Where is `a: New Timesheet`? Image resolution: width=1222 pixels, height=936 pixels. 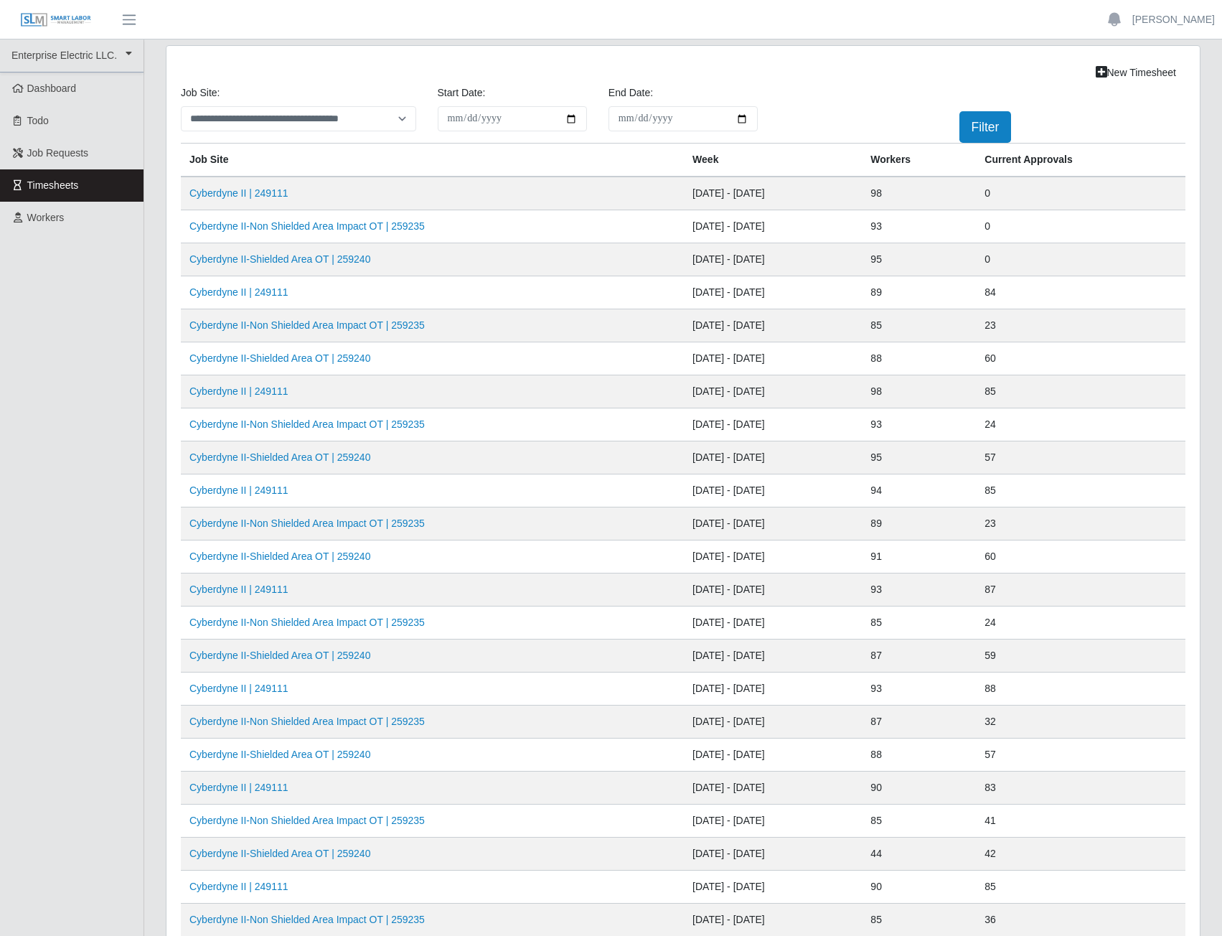 a: New Timesheet is located at coordinates (1136, 72).